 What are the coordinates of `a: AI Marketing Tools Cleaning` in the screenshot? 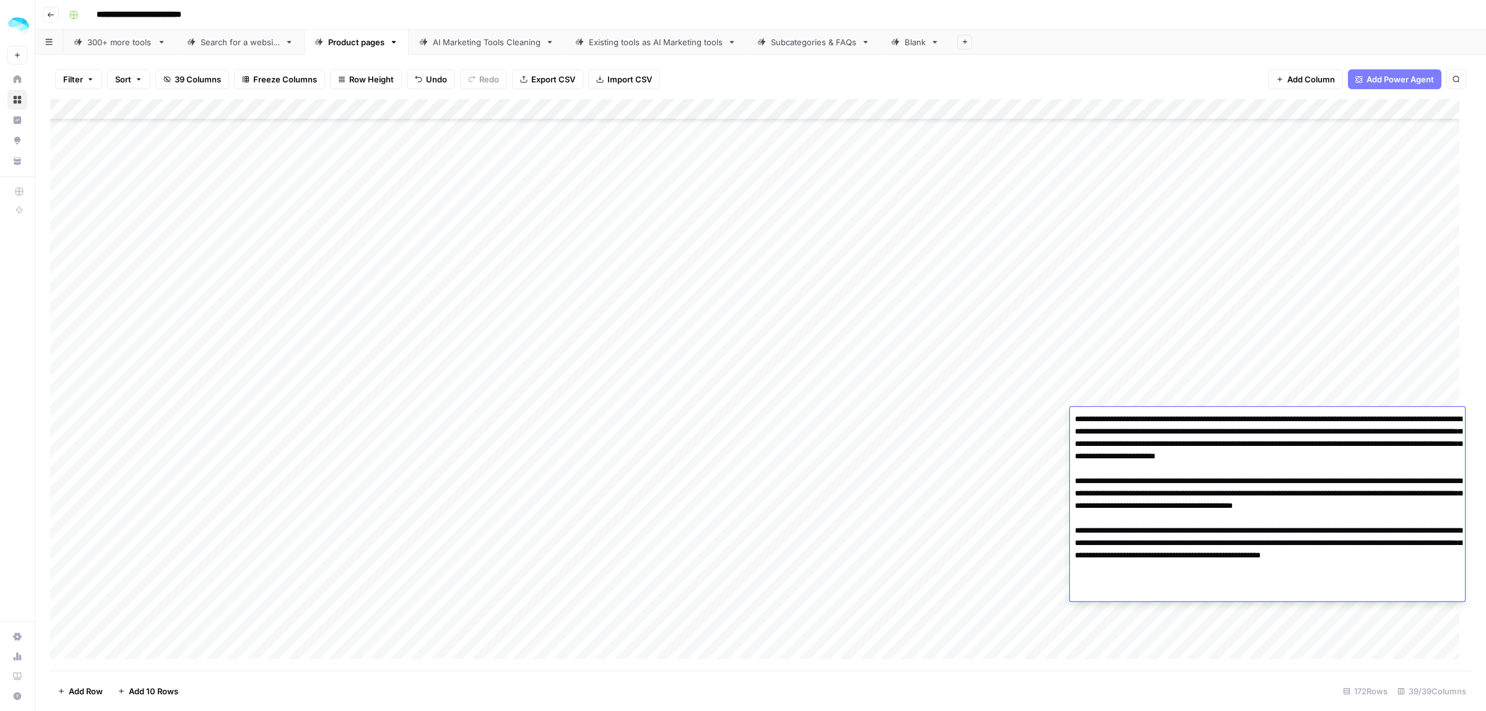 It's located at (487, 42).